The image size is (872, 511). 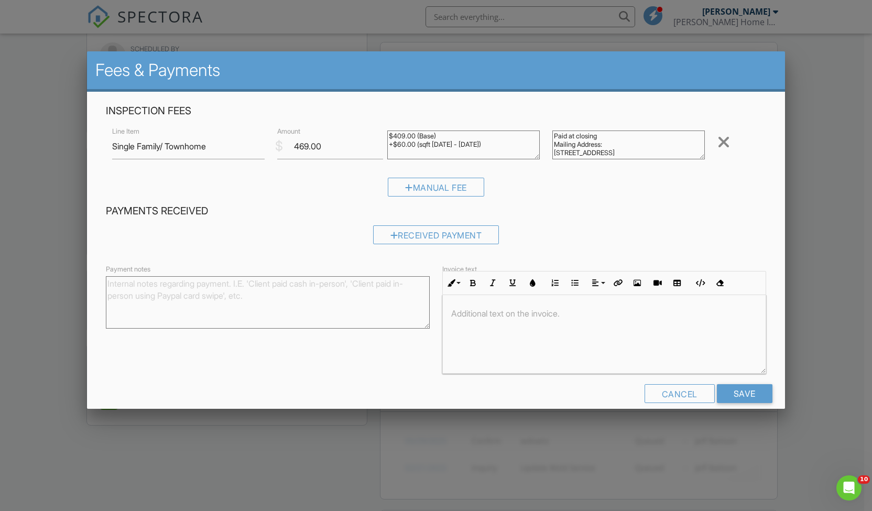 I want to click on button: Insert Video, so click(x=657, y=283).